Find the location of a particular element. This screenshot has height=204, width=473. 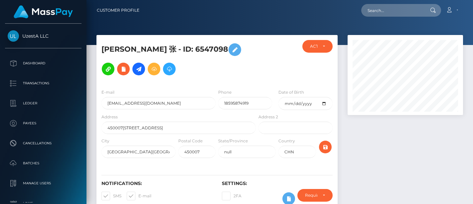

label: City is located at coordinates (105, 141).